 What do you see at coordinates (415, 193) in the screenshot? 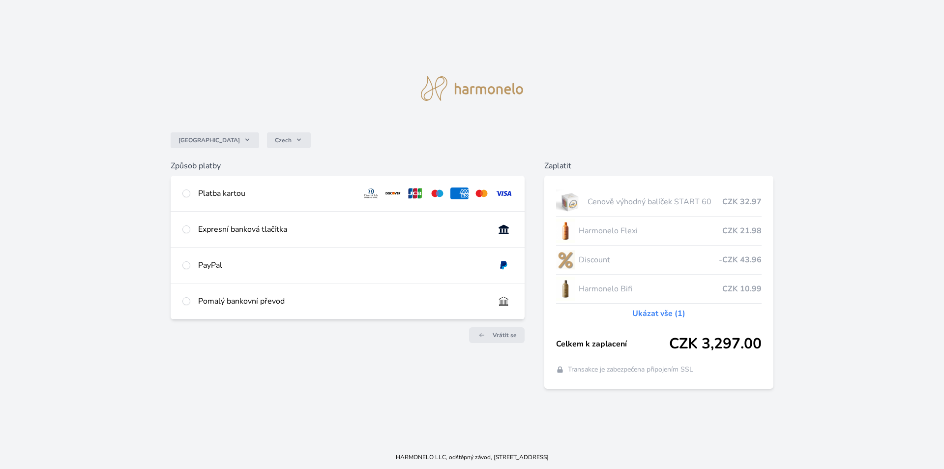
I see `img: jcb.svg` at bounding box center [415, 193].